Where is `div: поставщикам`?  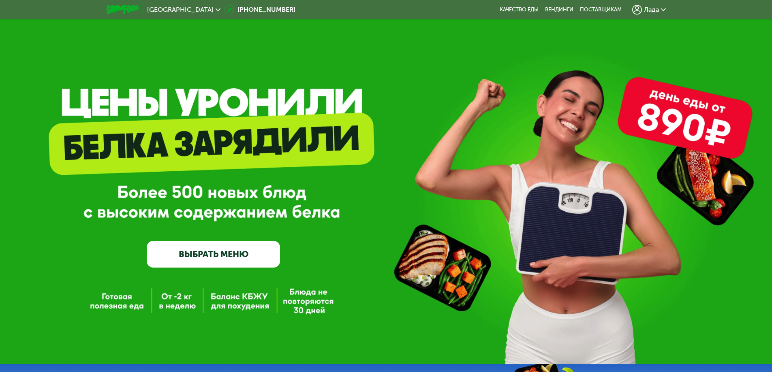
div: поставщикам is located at coordinates (601, 10).